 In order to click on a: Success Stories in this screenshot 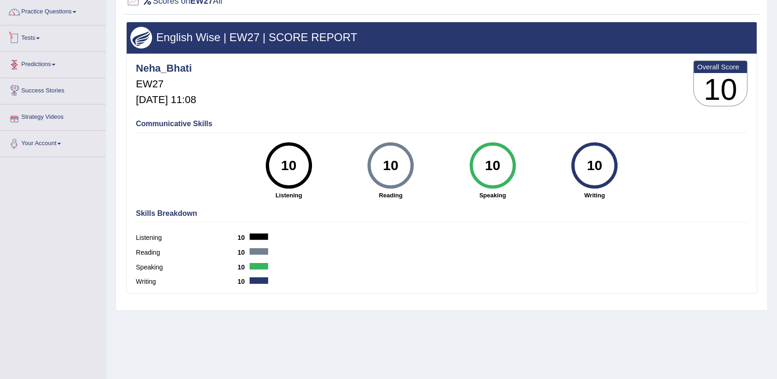, I will do `click(53, 90)`.